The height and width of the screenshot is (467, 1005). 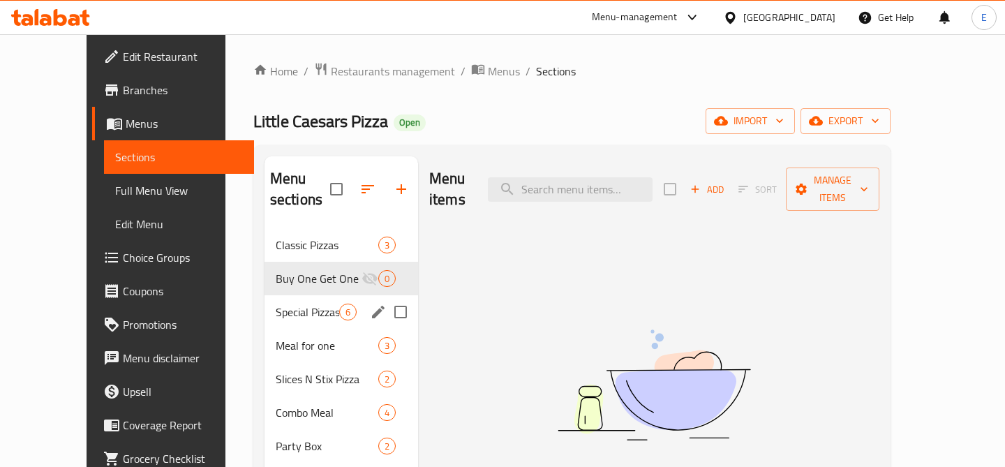 What do you see at coordinates (173, 425) in the screenshot?
I see `a: Coverage Report` at bounding box center [173, 425].